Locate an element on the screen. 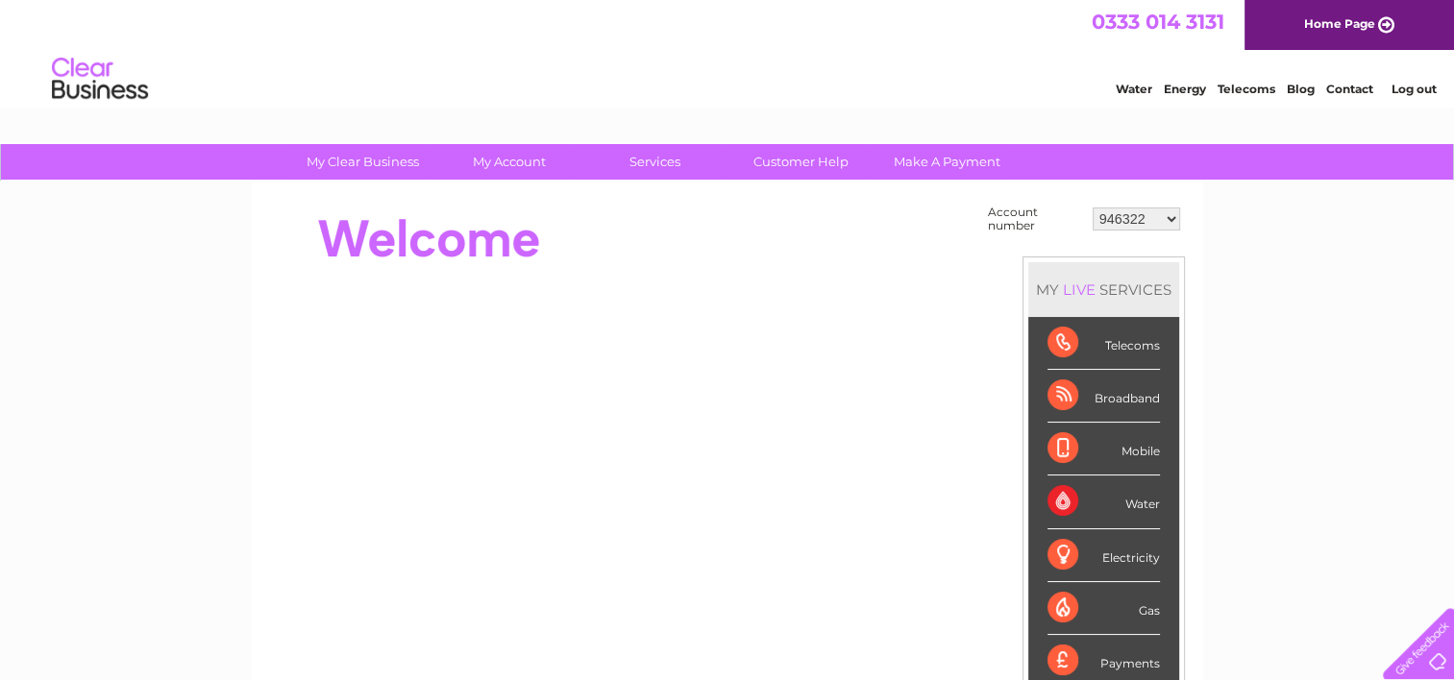 This screenshot has width=1454, height=680. div: Water is located at coordinates (1103, 502).